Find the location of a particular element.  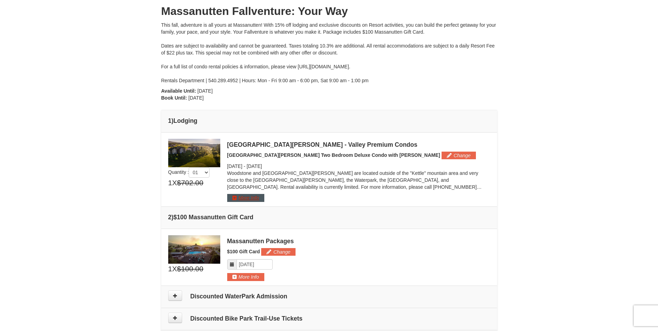

span: $100.00 is located at coordinates (190, 269).